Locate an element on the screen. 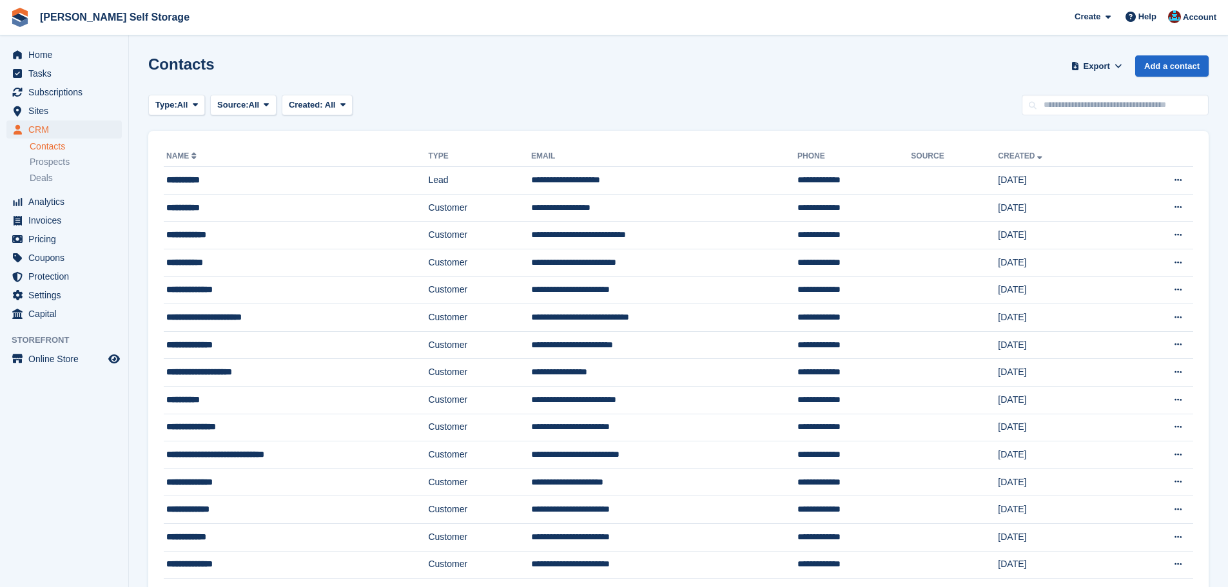  span: Deals is located at coordinates (41, 178).